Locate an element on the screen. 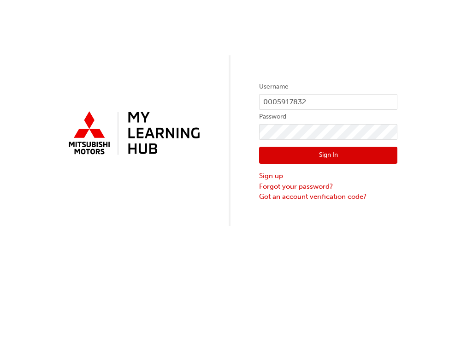  a: Forgot your password? is located at coordinates (328, 186).